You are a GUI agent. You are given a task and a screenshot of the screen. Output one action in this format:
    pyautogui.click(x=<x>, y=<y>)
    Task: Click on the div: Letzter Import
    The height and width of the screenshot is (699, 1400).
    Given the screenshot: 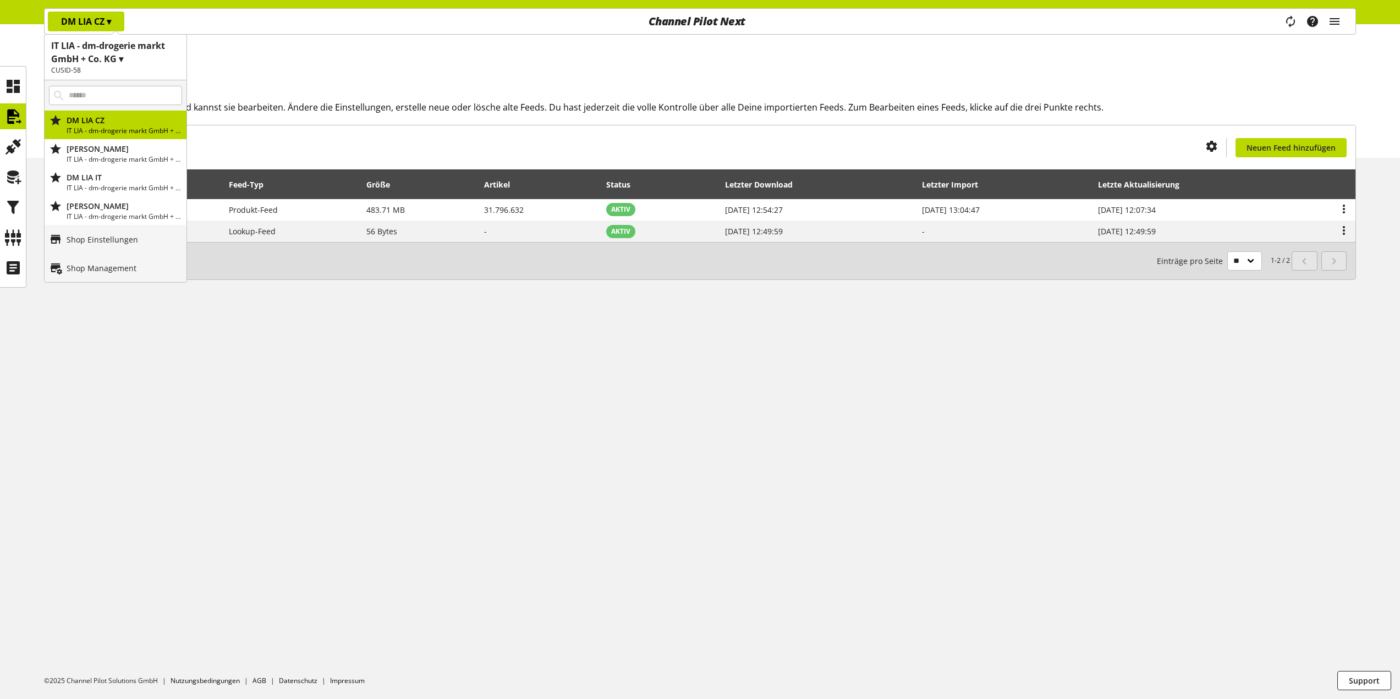 What is the action you would take?
    pyautogui.click(x=955, y=184)
    